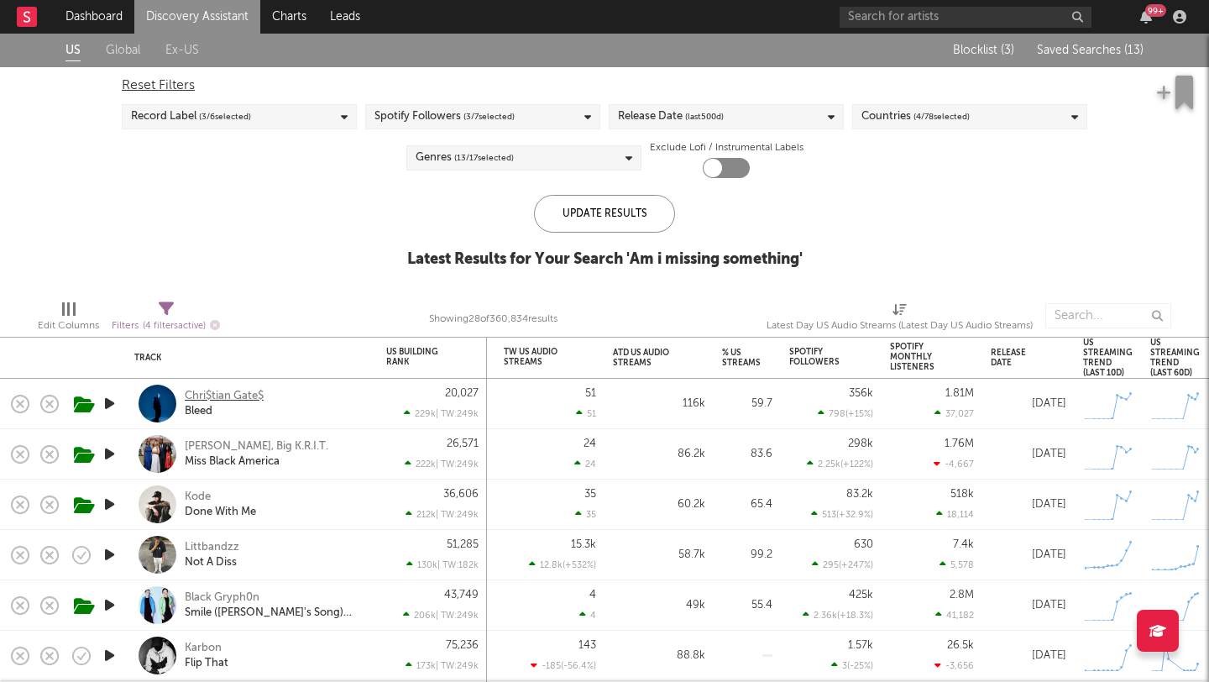 This screenshot has height=682, width=1209. I want to click on span: ( 13 ), so click(1133, 50).